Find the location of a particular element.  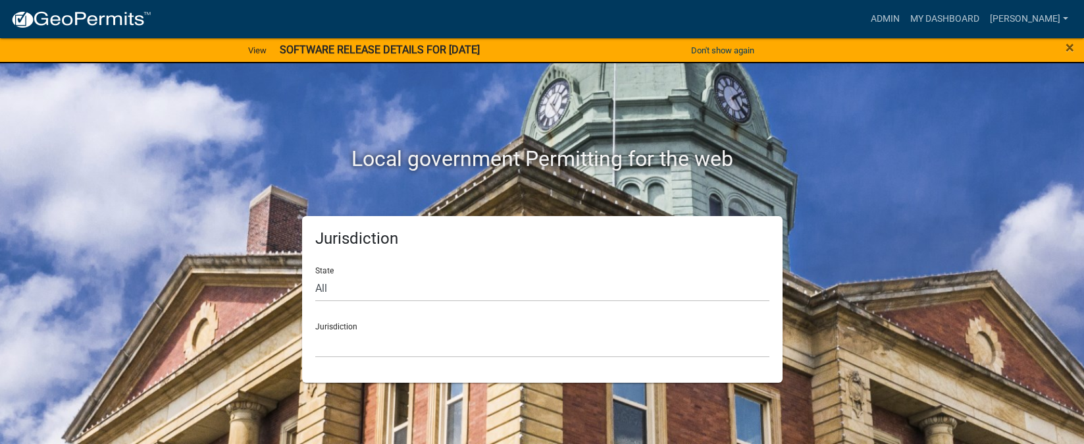

a: View is located at coordinates (257, 50).